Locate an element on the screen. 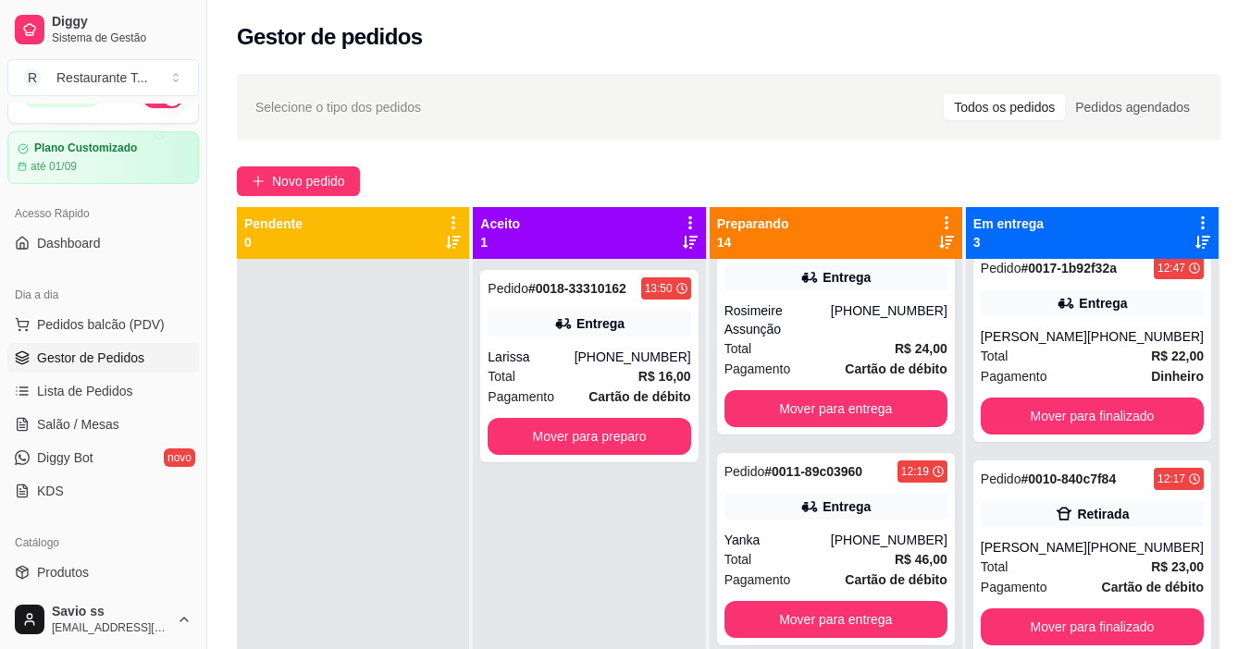 The height and width of the screenshot is (649, 1250). div: Dia a dia is located at coordinates (103, 295).